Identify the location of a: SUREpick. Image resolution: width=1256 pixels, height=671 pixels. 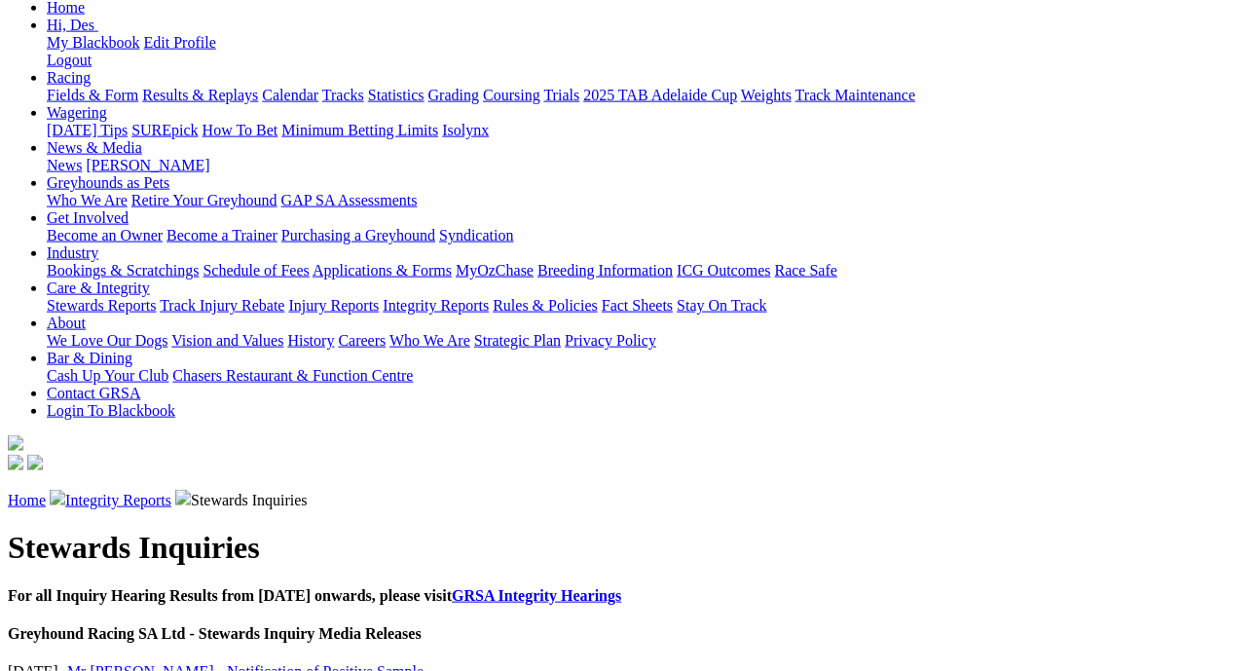
(165, 130).